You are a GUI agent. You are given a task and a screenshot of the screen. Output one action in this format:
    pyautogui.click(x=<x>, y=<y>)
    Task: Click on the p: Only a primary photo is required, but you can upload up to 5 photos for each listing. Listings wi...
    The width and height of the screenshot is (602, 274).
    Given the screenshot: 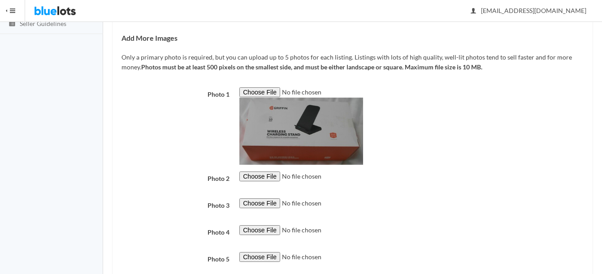 What is the action you would take?
    pyautogui.click(x=352, y=62)
    